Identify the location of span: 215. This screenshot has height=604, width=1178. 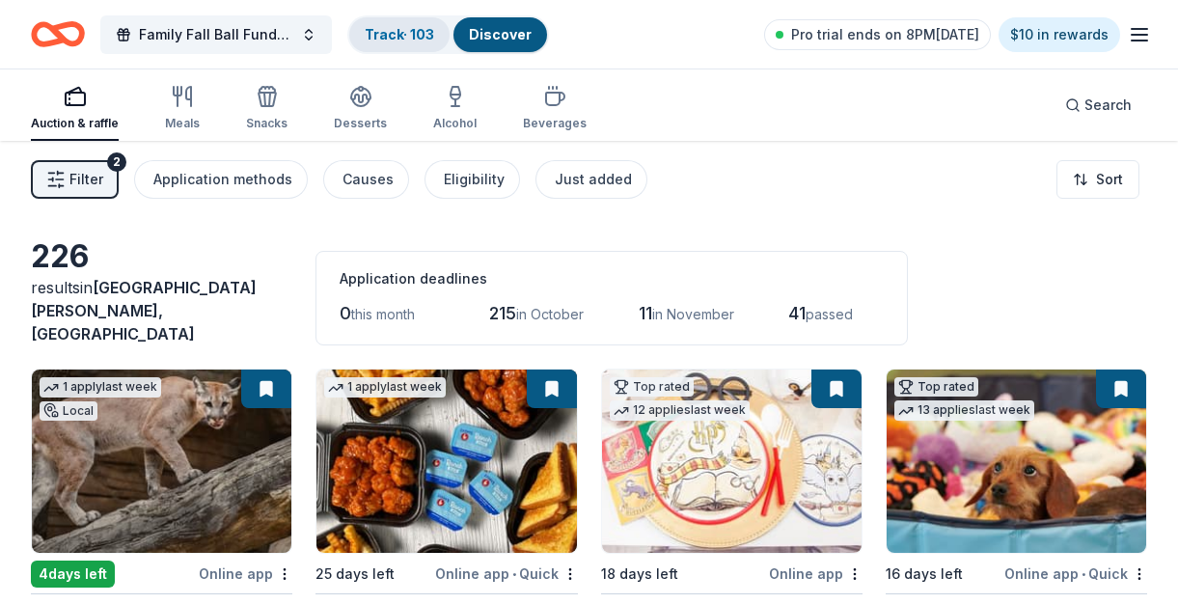
(503, 313).